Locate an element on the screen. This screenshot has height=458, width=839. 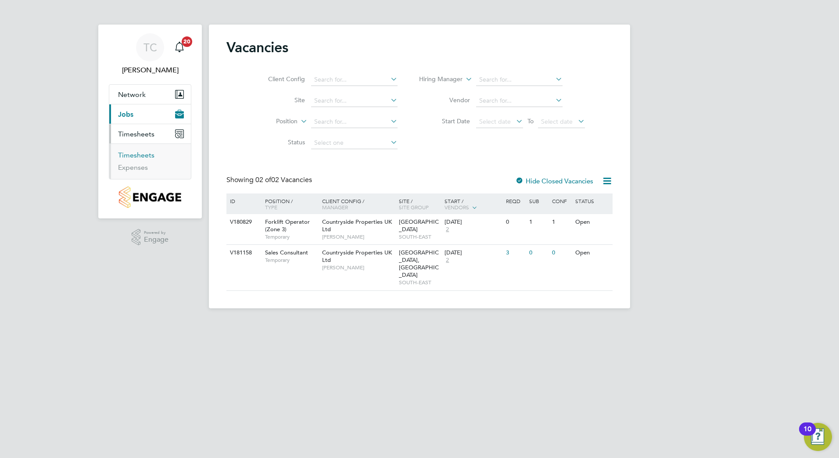
input: Select one is located at coordinates (354, 143).